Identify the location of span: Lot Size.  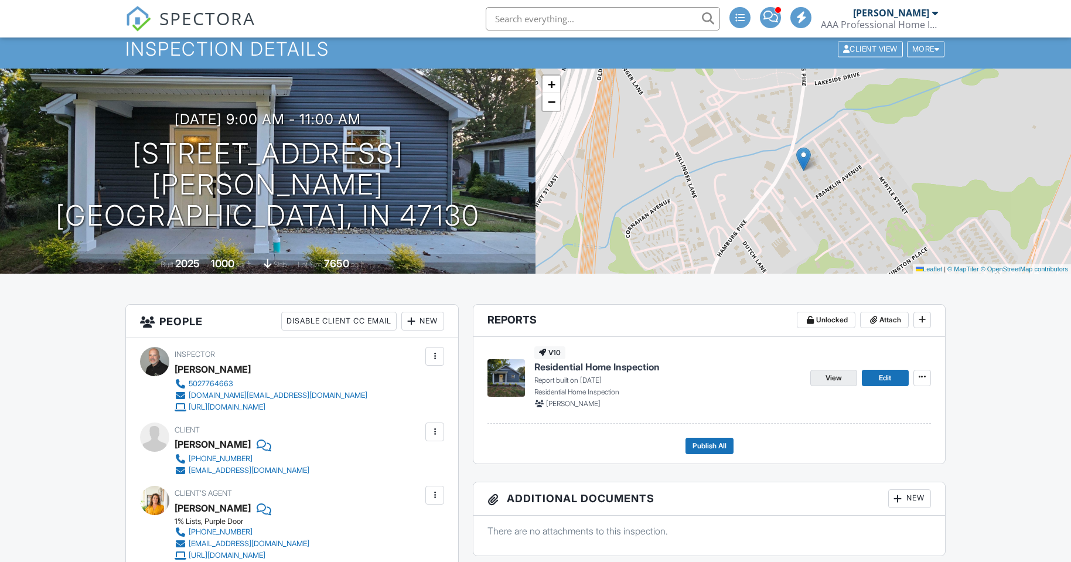
(310, 264).